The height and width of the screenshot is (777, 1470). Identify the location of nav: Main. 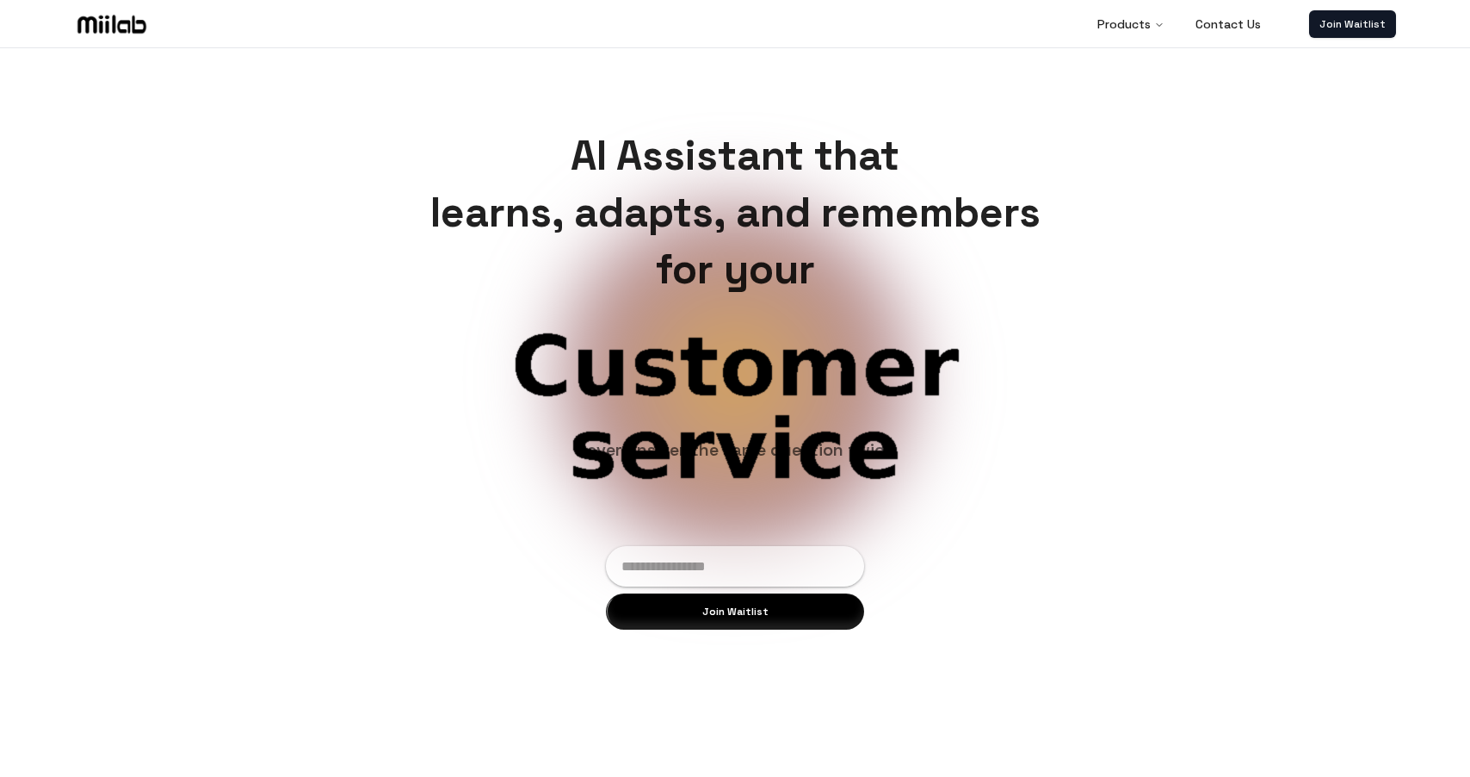
(1179, 24).